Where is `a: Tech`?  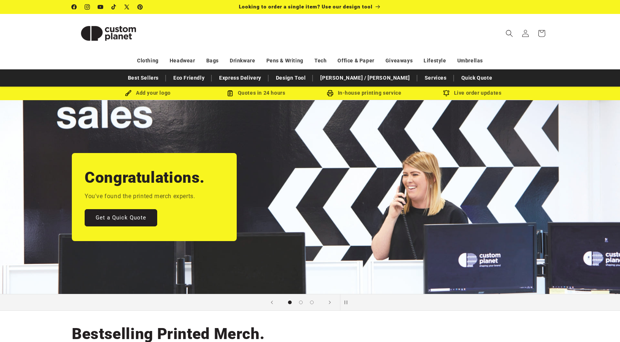 a: Tech is located at coordinates (320, 60).